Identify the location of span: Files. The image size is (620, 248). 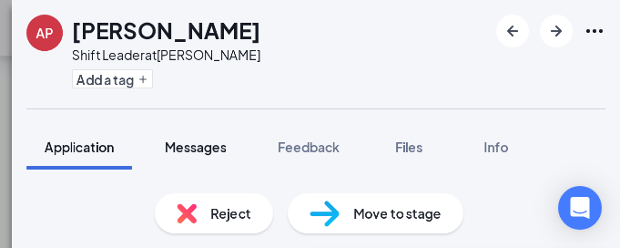
(409, 147).